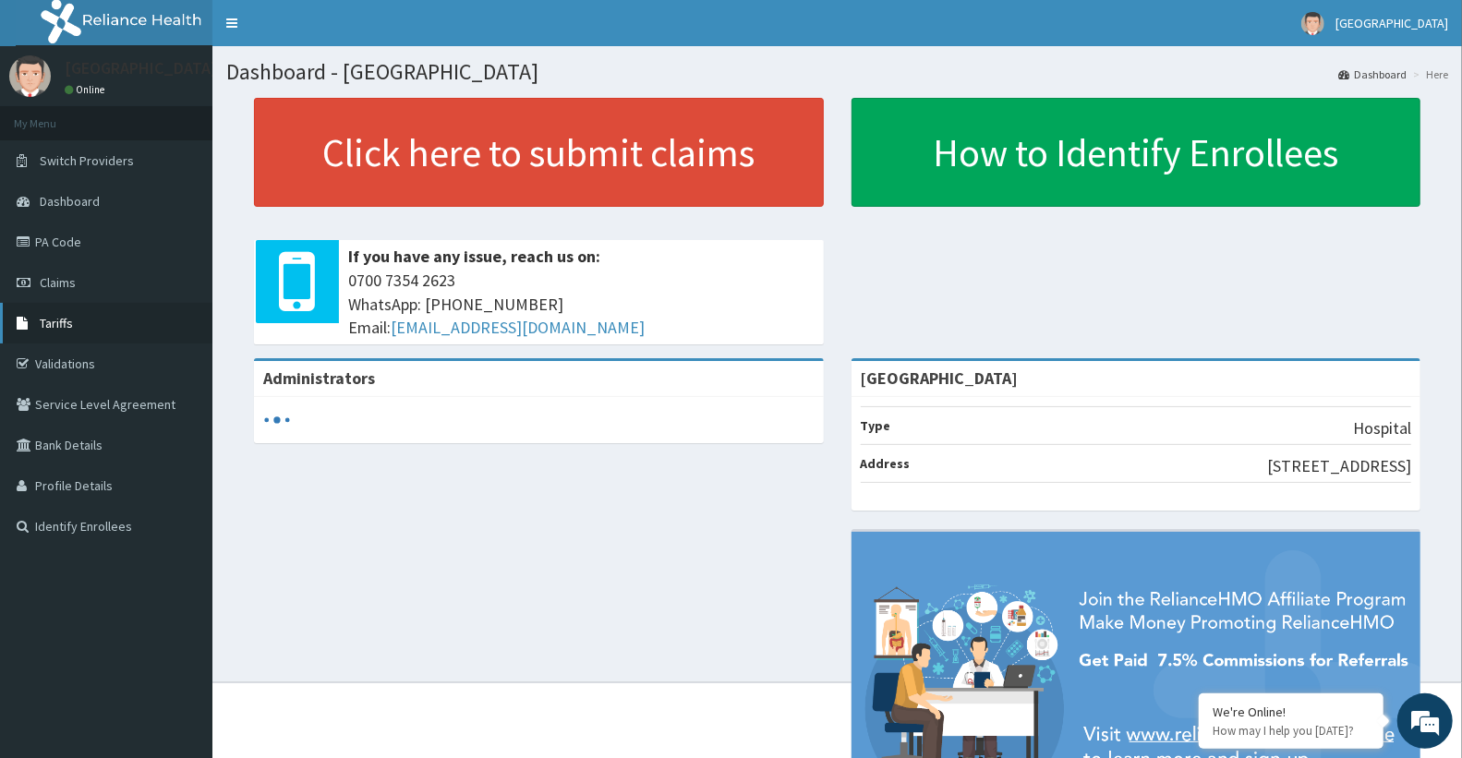 The height and width of the screenshot is (758, 1462). Describe the element at coordinates (1136, 152) in the screenshot. I see `a: How to Identify Enrollees` at that location.